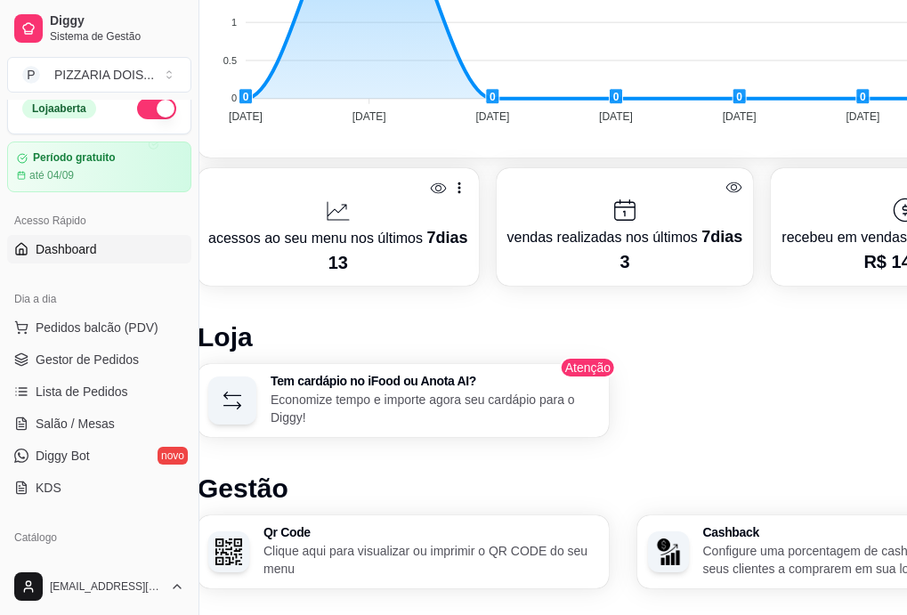  What do you see at coordinates (74, 158) in the screenshot?
I see `article: Período gratuito` at bounding box center [74, 158].